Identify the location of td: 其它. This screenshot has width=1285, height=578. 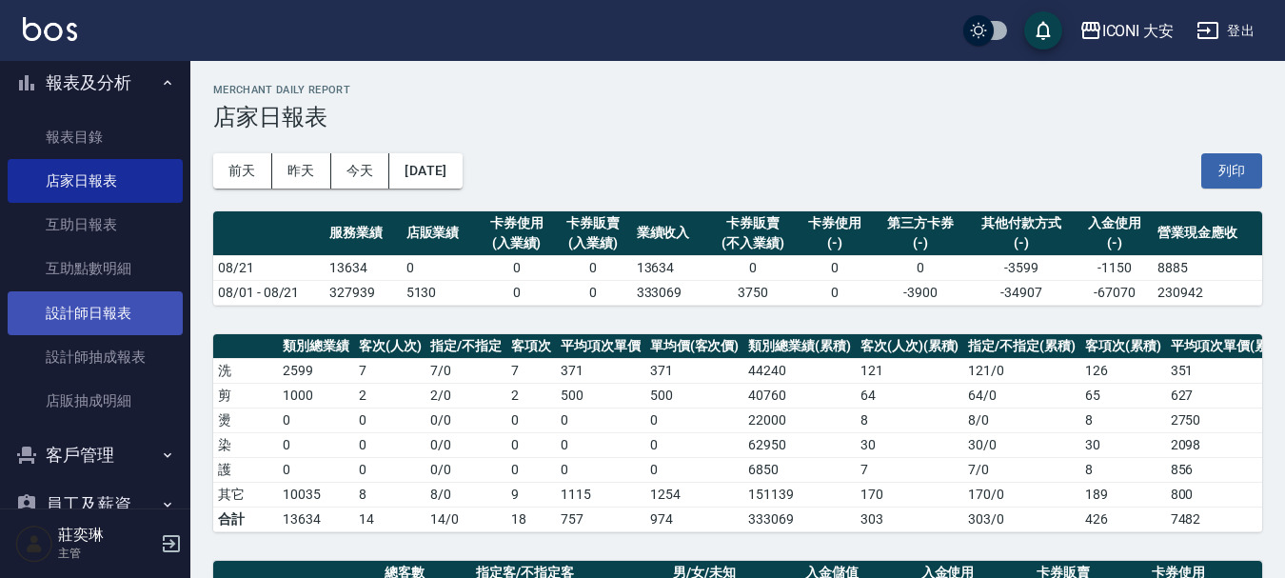
(245, 494).